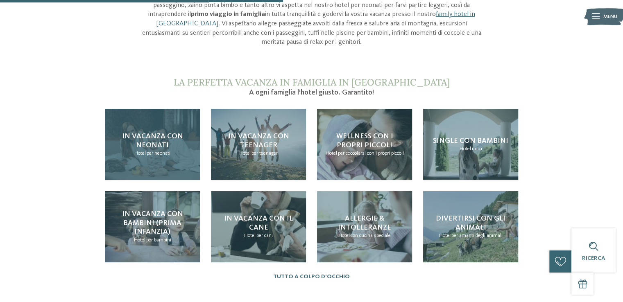 The height and width of the screenshot is (302, 623). I want to click on span: per neonati, so click(159, 153).